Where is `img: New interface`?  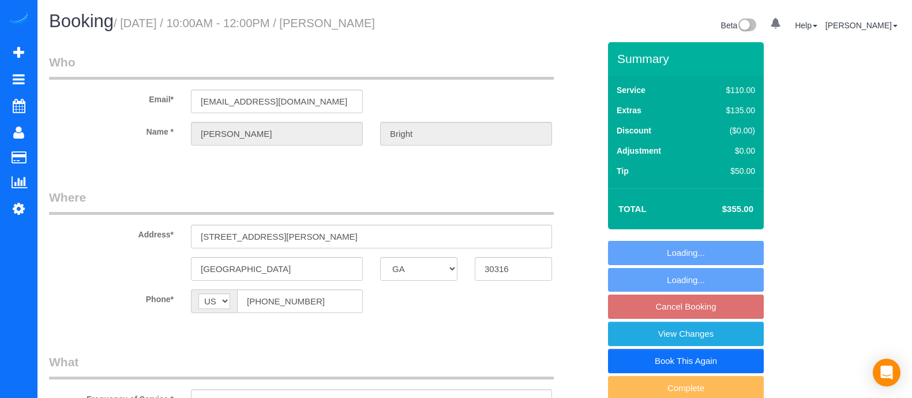 img: New interface is located at coordinates (747, 26).